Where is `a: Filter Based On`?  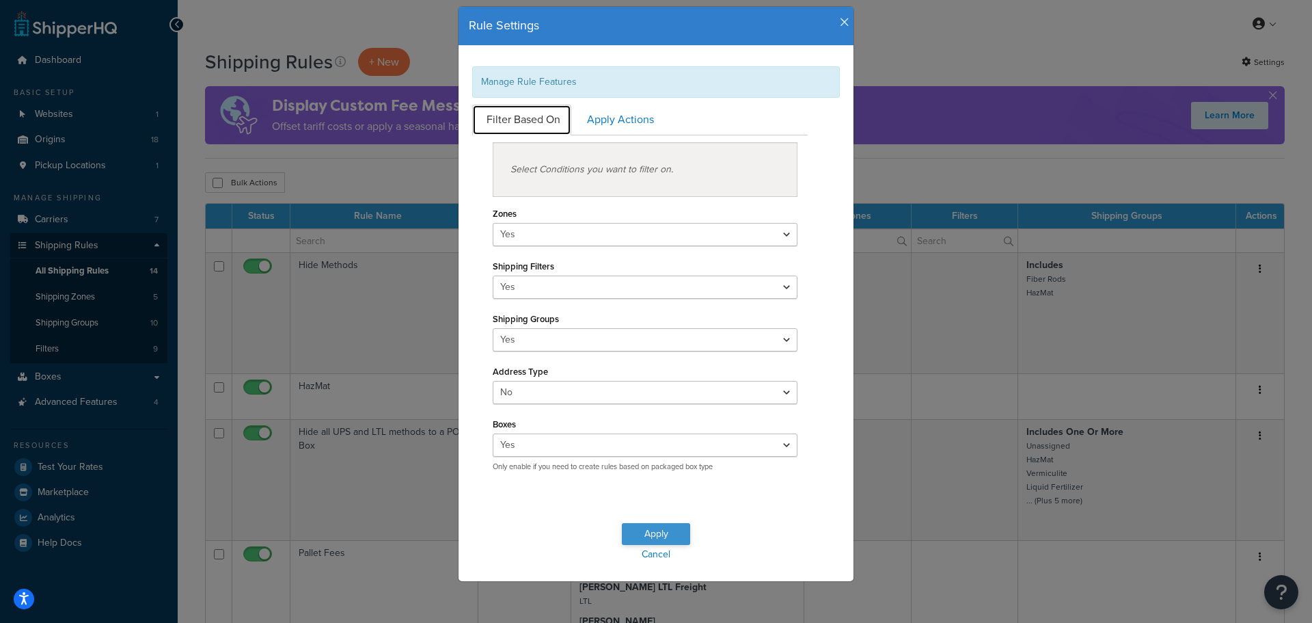 a: Filter Based On is located at coordinates (521, 120).